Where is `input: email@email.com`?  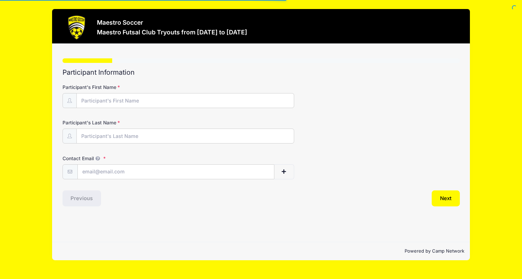
input: email@email.com is located at coordinates (176, 172).